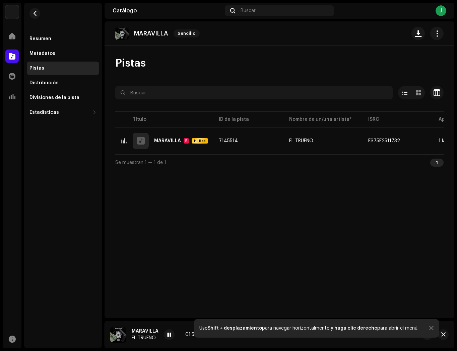 The image size is (457, 351). I want to click on span: 7145514, so click(228, 141).